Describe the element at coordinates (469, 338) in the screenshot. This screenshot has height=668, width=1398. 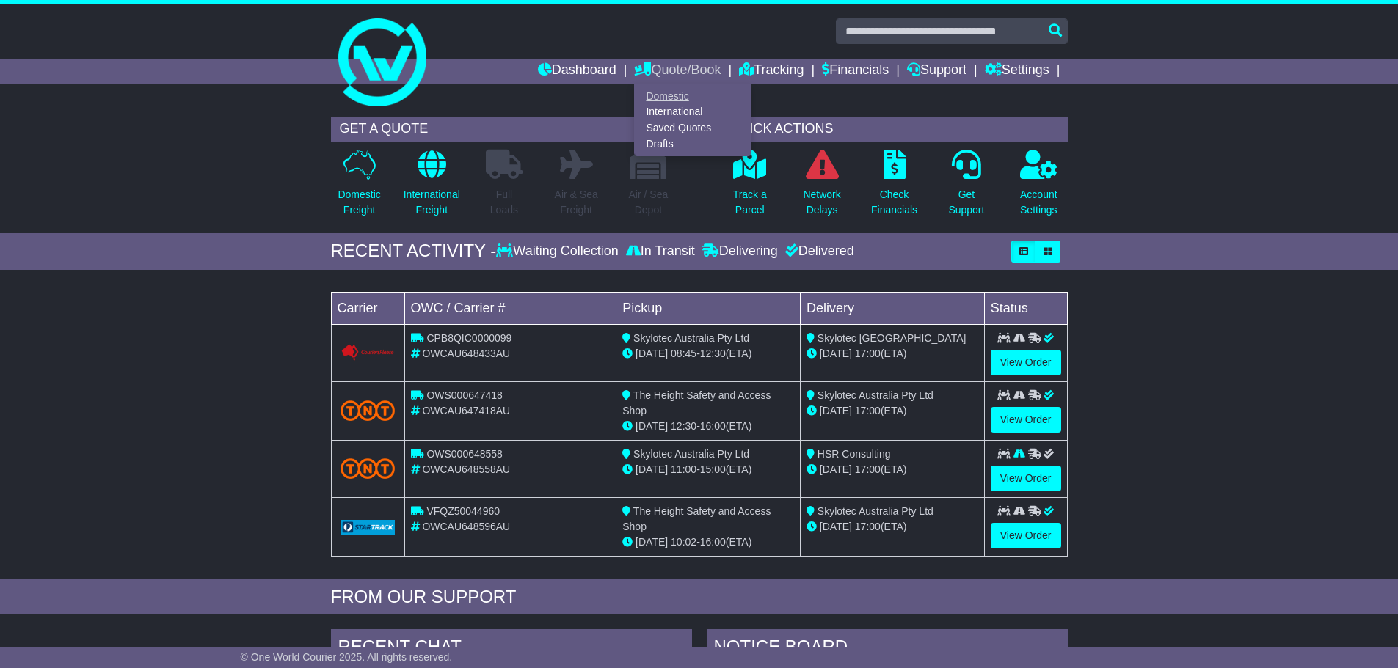
I see `span: CPB8QIC0000099` at that location.